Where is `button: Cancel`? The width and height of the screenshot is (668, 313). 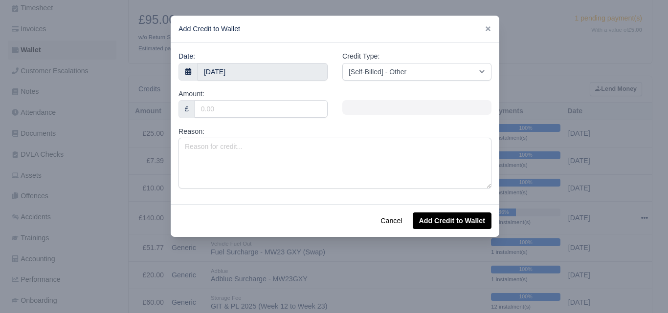 button: Cancel is located at coordinates (391, 221).